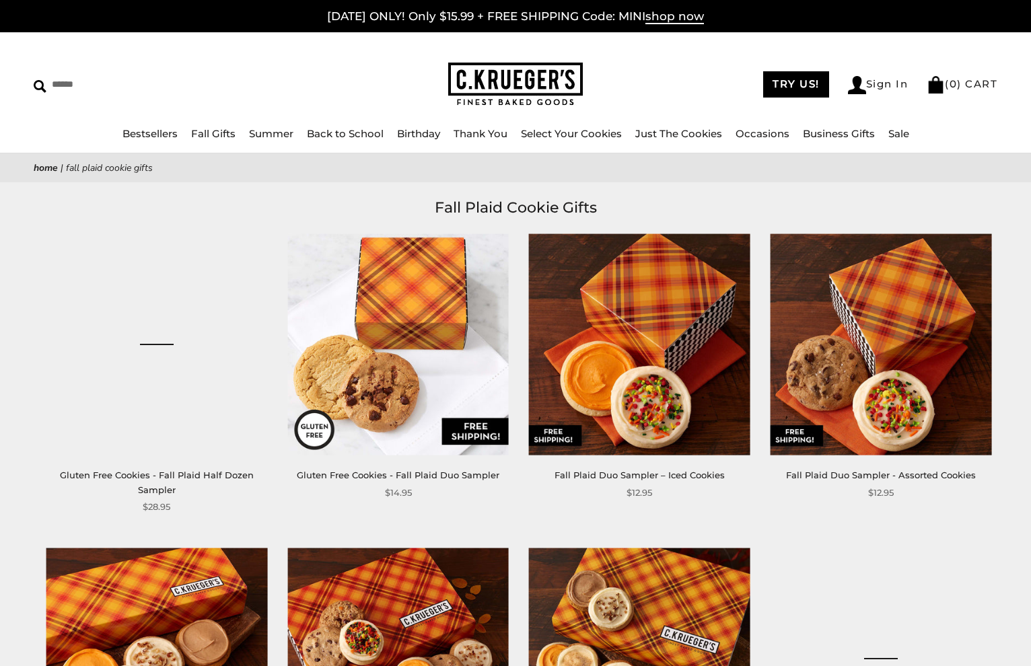 This screenshot has height=666, width=1031. What do you see at coordinates (40, 86) in the screenshot?
I see `img: Search` at bounding box center [40, 86].